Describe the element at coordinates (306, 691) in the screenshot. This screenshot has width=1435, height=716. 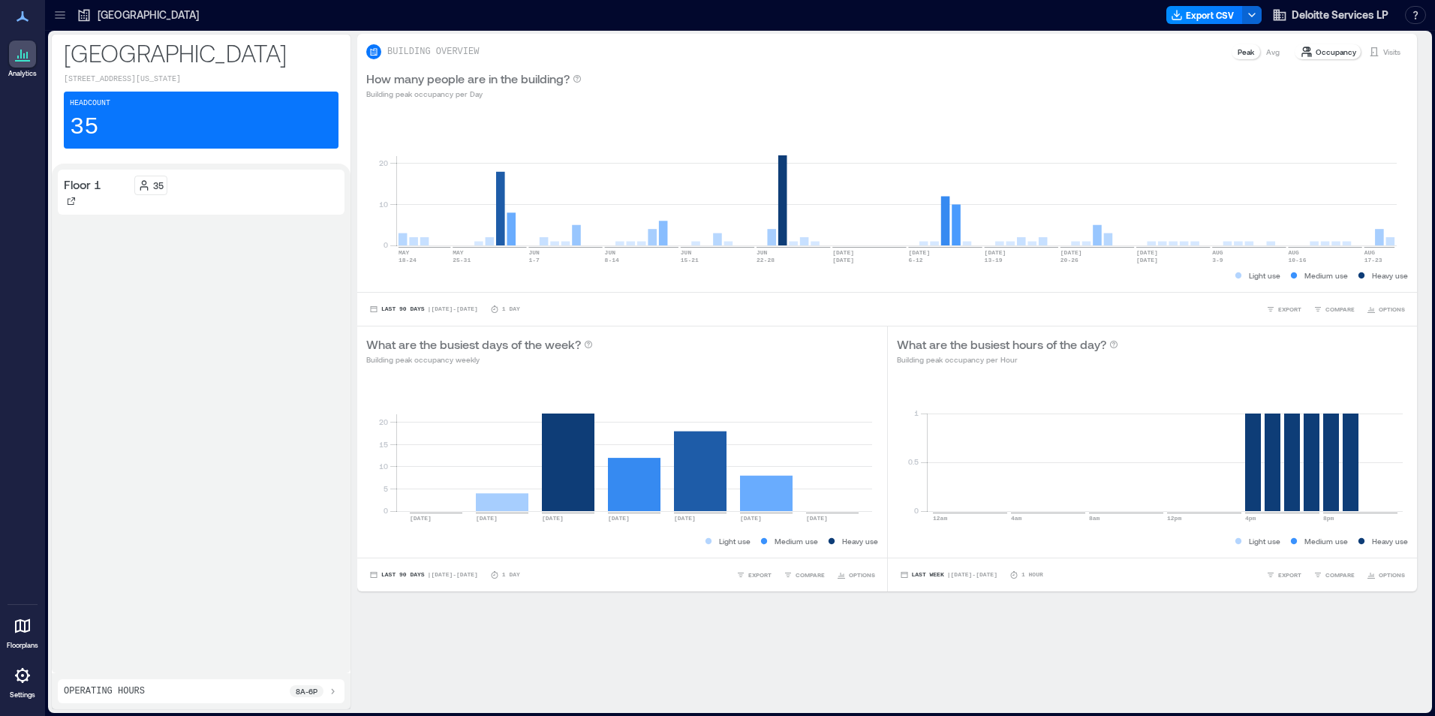
I see `p: 8a - 6p` at that location.